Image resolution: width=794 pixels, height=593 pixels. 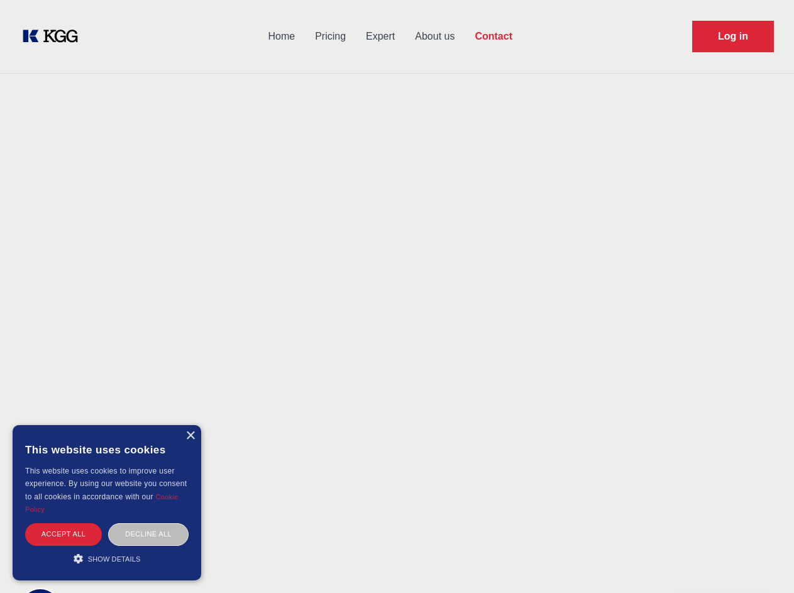 What do you see at coordinates (281, 36) in the screenshot?
I see `a: Home` at bounding box center [281, 36].